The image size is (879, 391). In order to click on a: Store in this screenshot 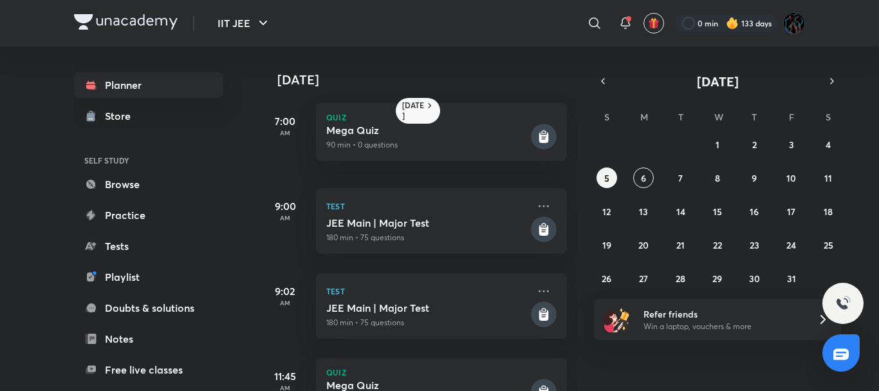, I will do `click(149, 116)`.